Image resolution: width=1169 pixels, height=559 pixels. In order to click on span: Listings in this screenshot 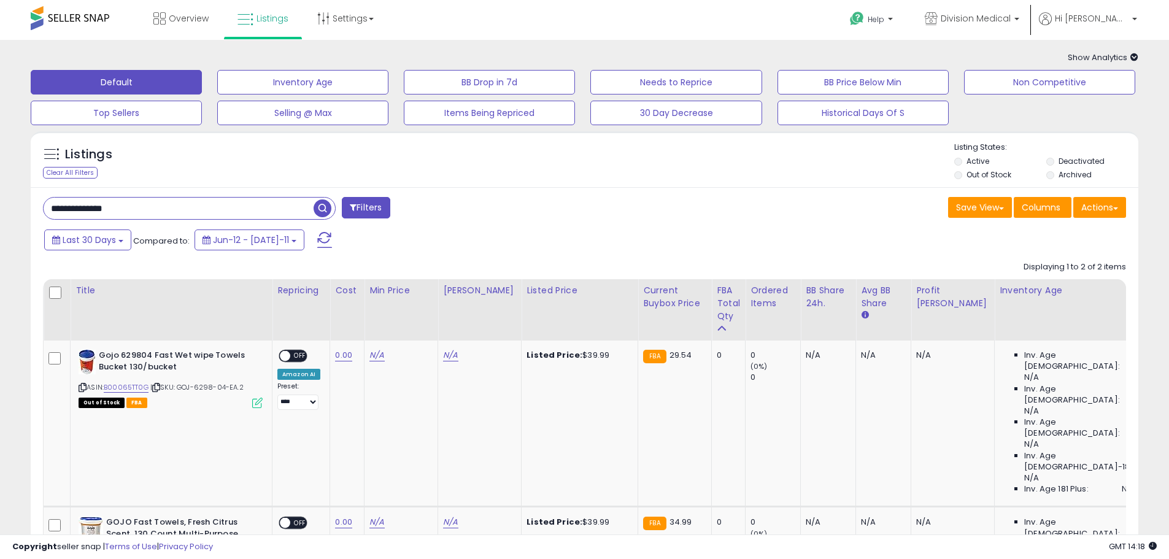, I will do `click(272, 18)`.